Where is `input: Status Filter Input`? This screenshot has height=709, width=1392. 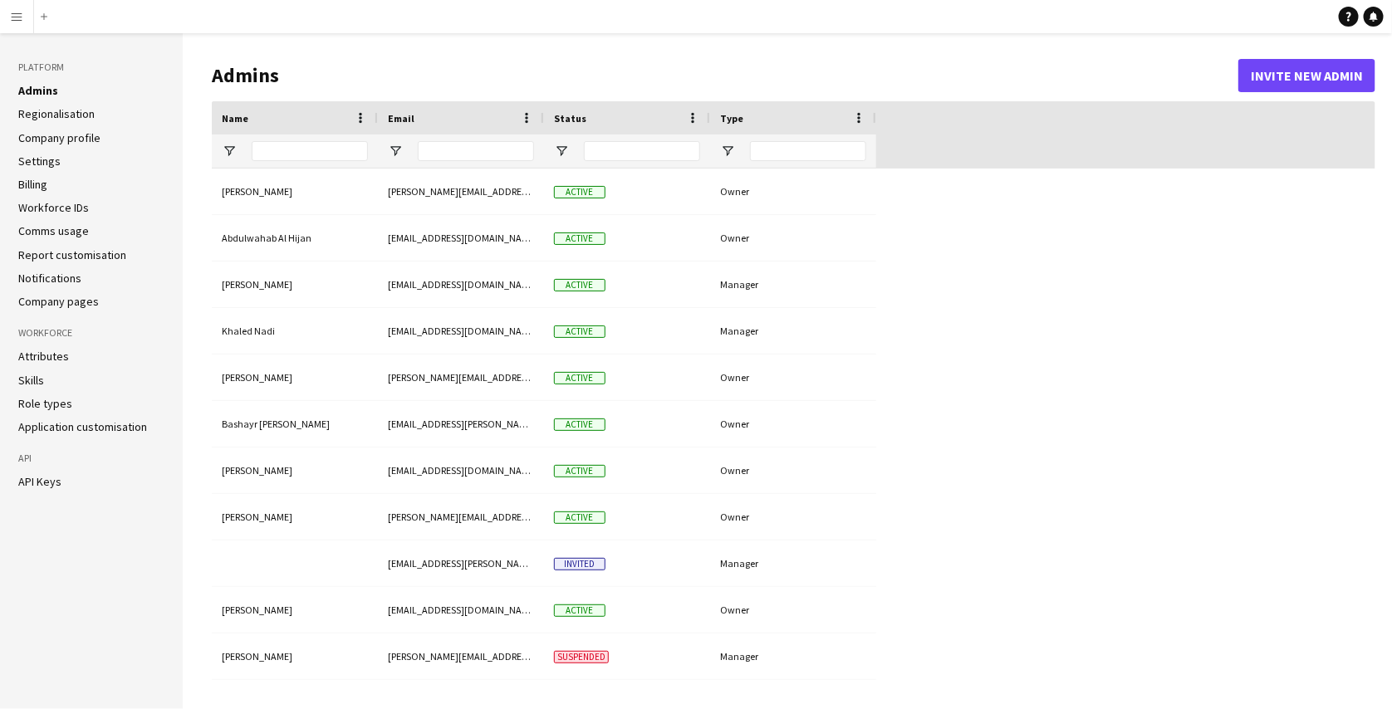
input: Status Filter Input is located at coordinates (642, 151).